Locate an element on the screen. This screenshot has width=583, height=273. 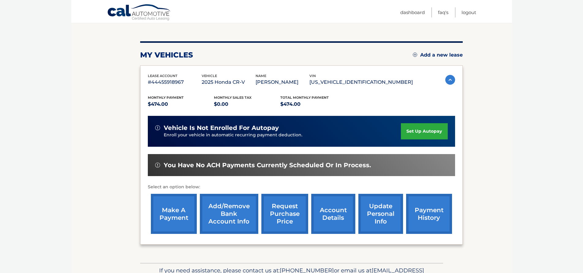
a: FAQ's is located at coordinates (443, 12).